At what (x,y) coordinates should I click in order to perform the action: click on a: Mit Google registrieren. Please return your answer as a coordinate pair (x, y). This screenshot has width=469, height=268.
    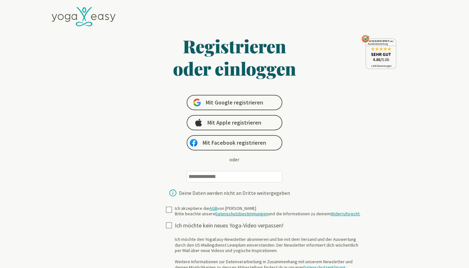
    Looking at the image, I should click on (235, 102).